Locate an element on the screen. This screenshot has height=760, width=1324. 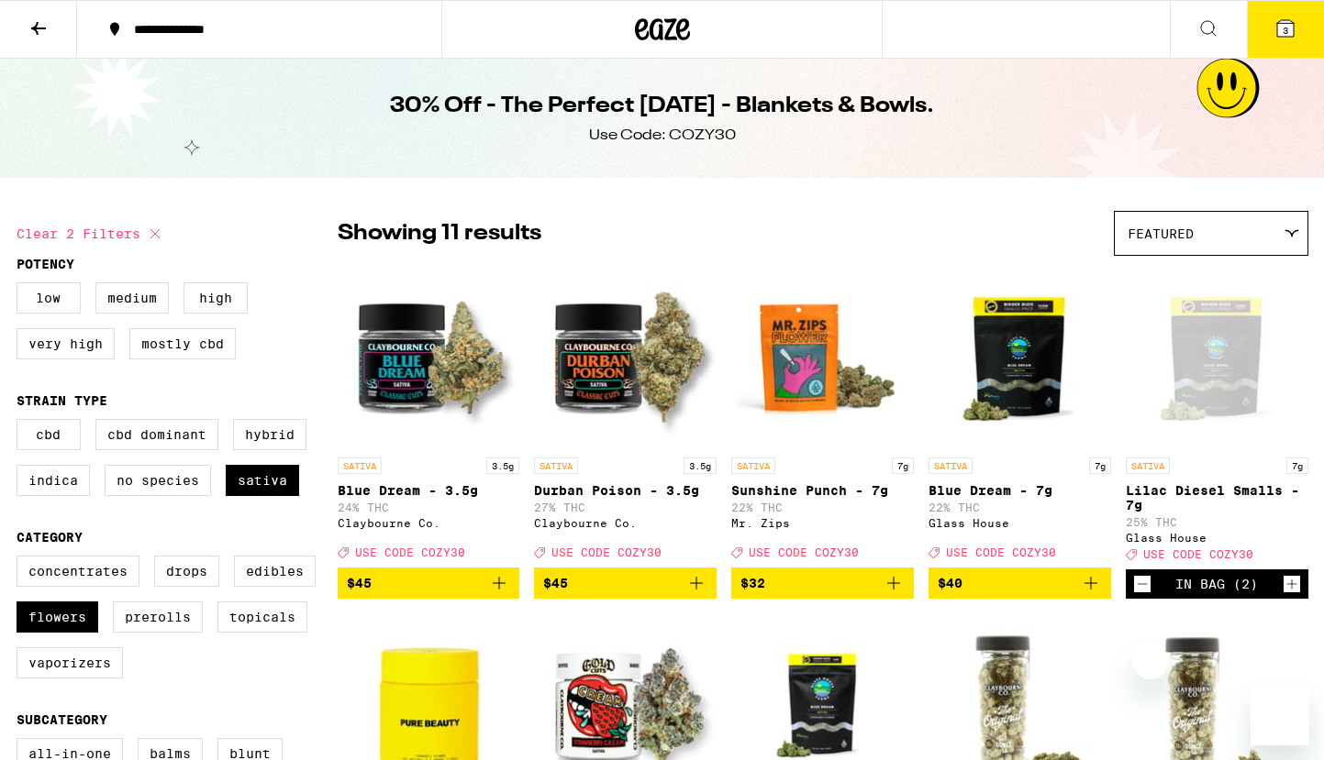
img: Claybourne Co. - Durban Poison - 3.5g is located at coordinates (625, 357).